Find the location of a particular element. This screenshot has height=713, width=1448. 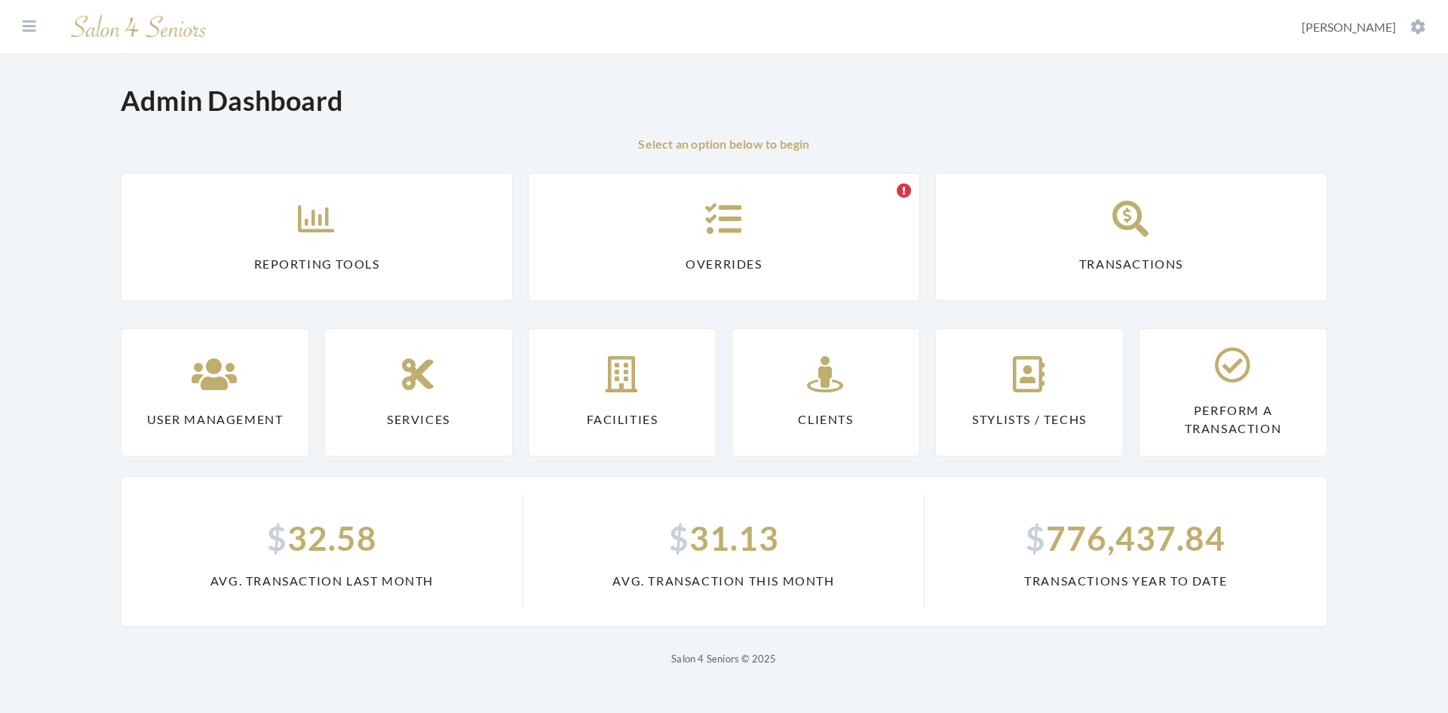

p: Salon 4 Seniors © 2025 is located at coordinates (724, 658).